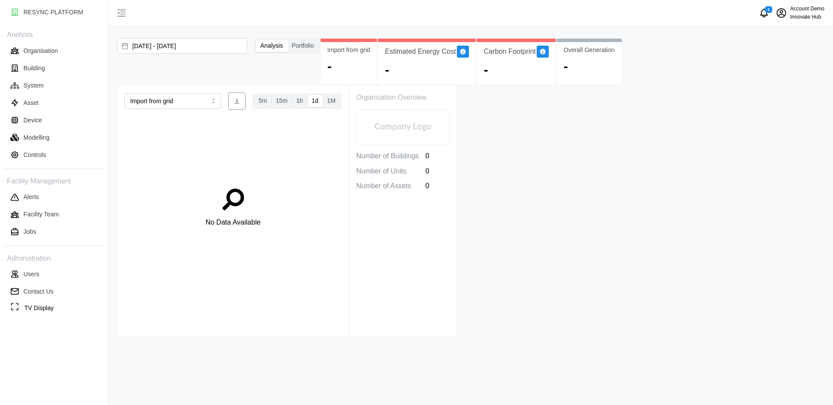 This screenshot has height=405, width=833. Describe the element at coordinates (54, 34) in the screenshot. I see `p: Analysis` at that location.